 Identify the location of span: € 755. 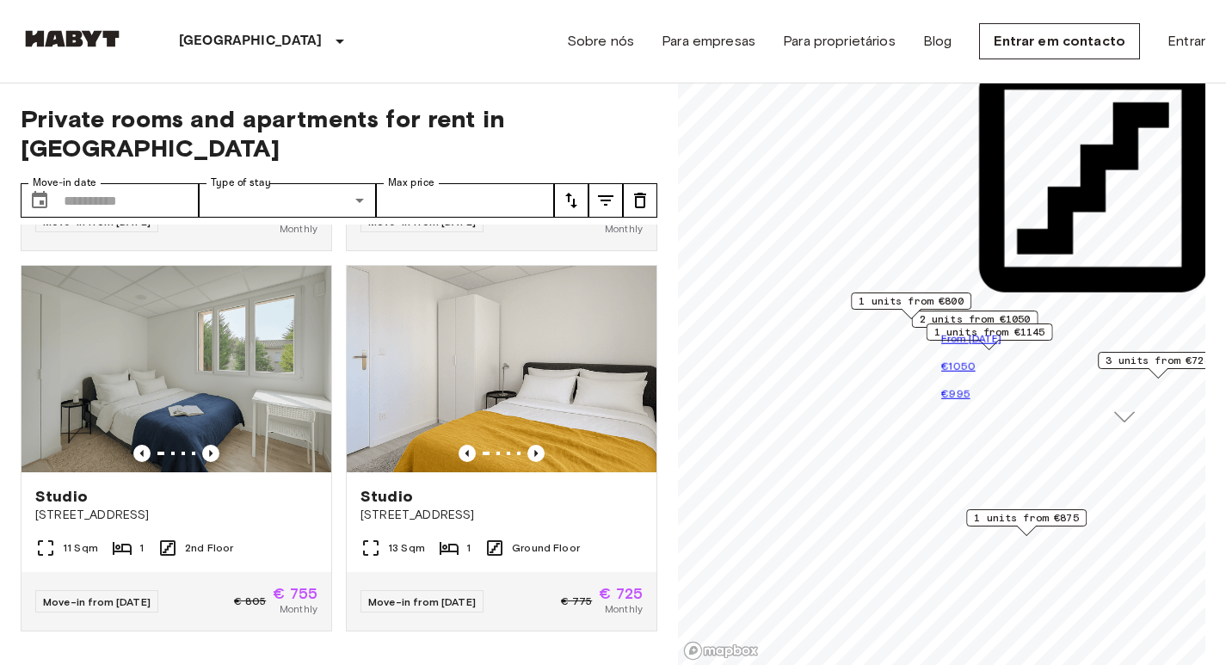
(295, 594).